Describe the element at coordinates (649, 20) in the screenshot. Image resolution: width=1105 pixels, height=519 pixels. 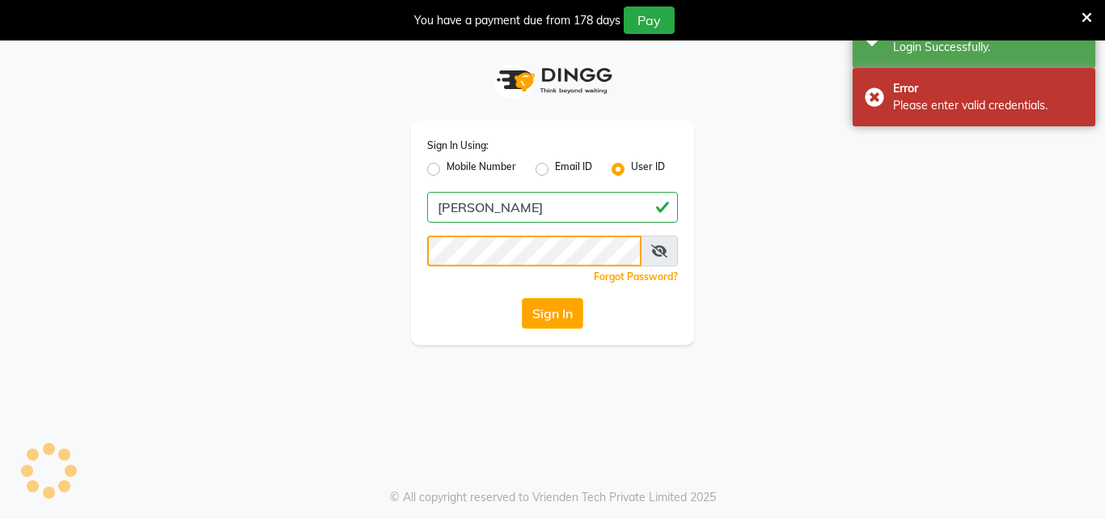
I see `button: Pay` at that location.